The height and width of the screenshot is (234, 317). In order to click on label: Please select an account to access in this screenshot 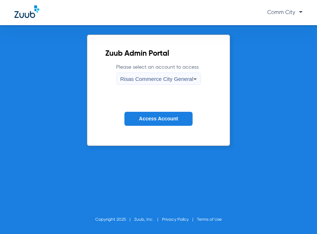, I will do `click(158, 74)`.